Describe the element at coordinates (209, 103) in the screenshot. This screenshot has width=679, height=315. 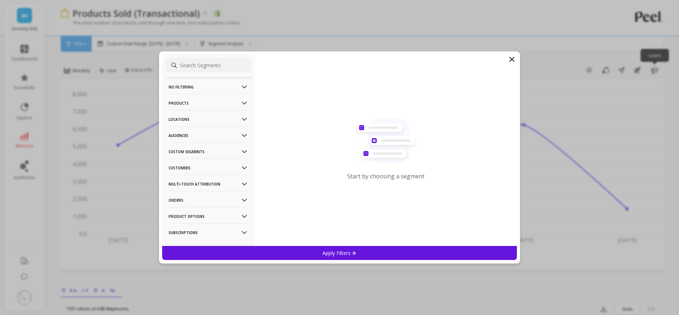
I see `p: Products` at that location.